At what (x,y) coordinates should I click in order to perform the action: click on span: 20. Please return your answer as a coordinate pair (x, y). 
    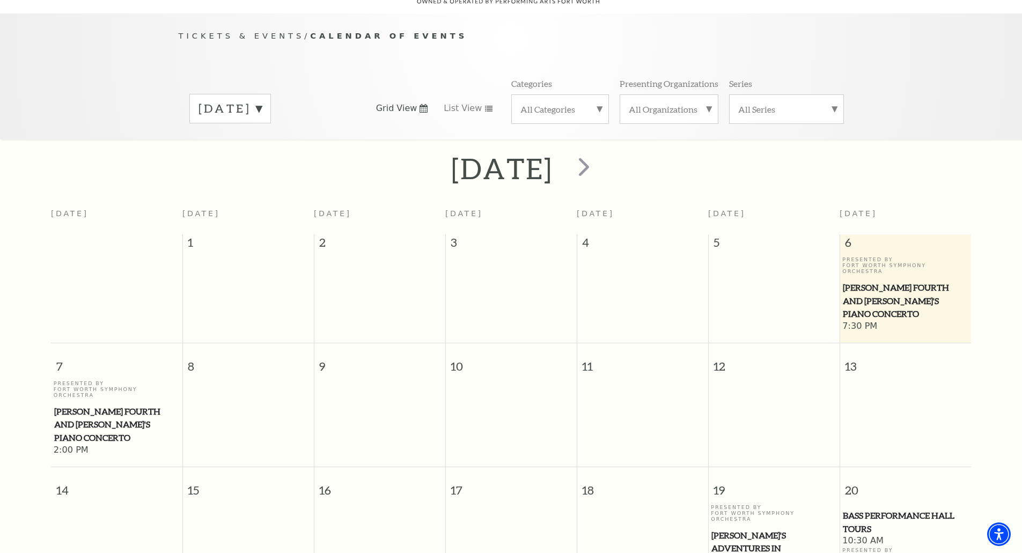
    Looking at the image, I should click on (906, 486).